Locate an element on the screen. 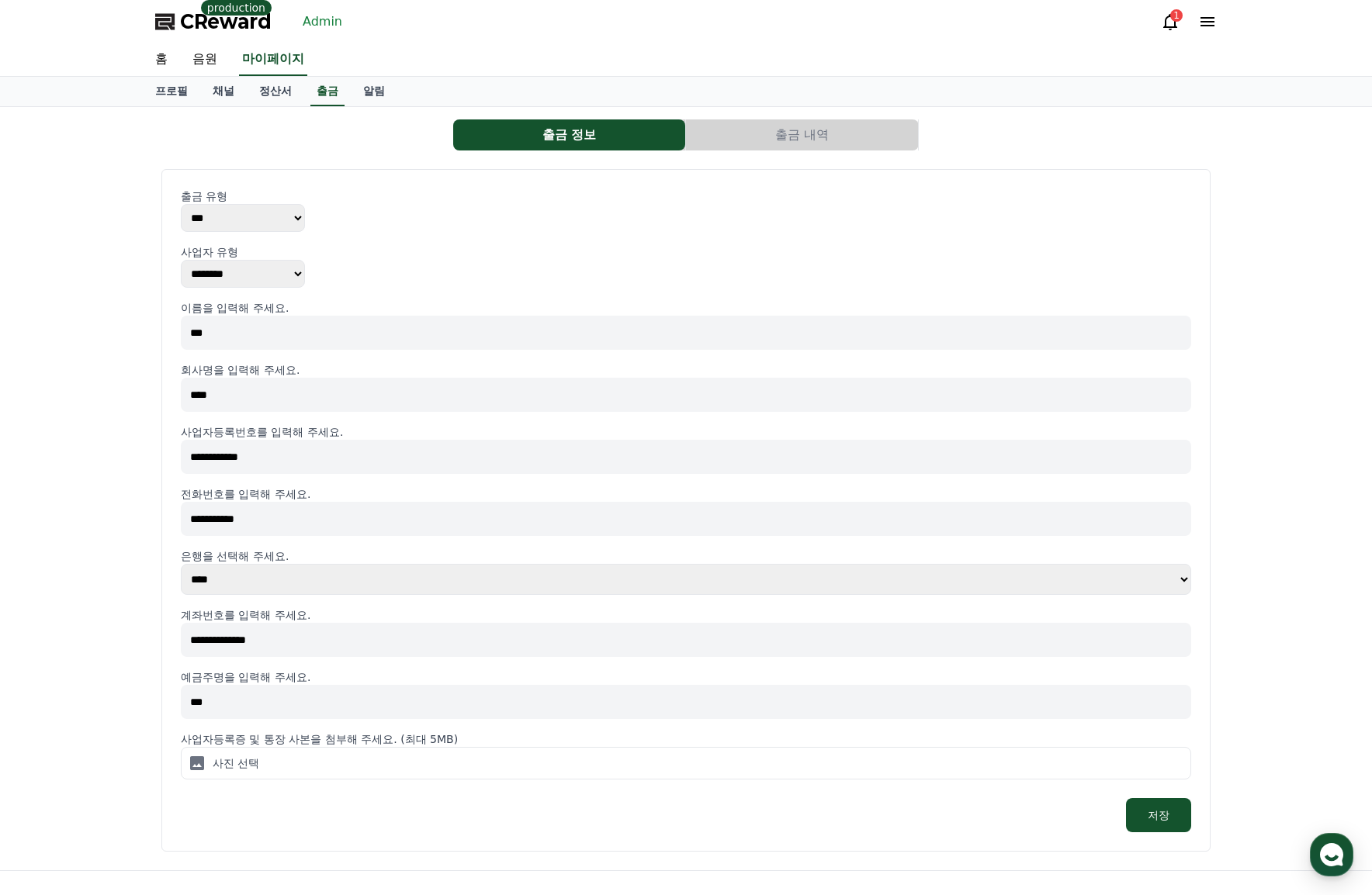 This screenshot has height=895, width=1372. p: 사진 선택 is located at coordinates (236, 763).